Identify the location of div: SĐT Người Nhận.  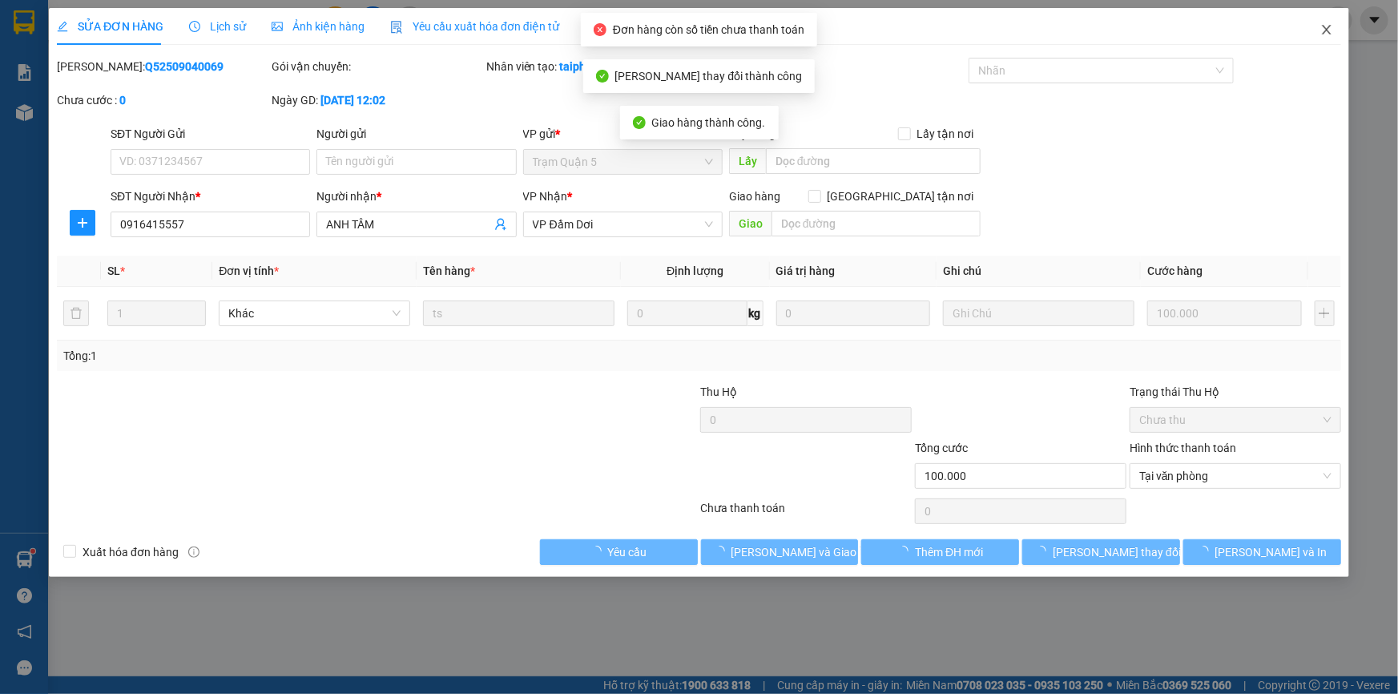
(210, 196).